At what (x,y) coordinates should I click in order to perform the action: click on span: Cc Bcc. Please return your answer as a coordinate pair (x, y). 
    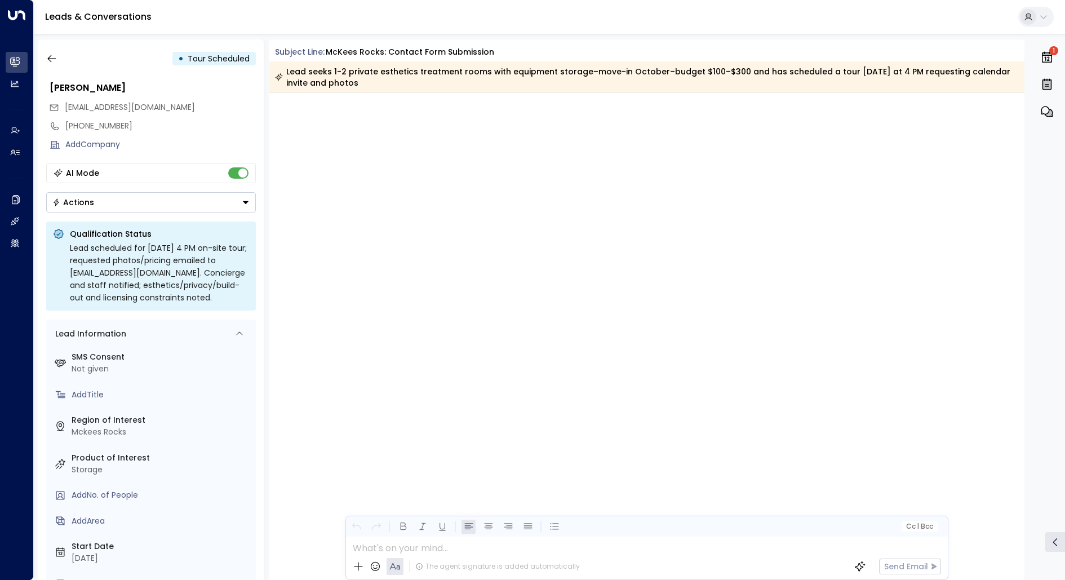
    Looking at the image, I should click on (919, 526).